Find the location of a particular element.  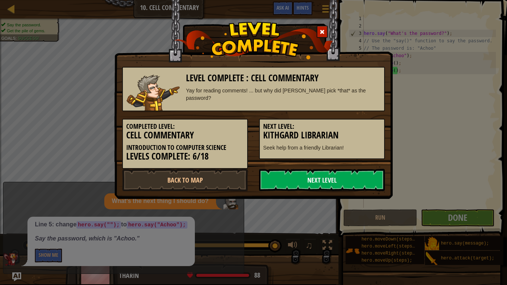

img: knight.png is located at coordinates (153, 92).